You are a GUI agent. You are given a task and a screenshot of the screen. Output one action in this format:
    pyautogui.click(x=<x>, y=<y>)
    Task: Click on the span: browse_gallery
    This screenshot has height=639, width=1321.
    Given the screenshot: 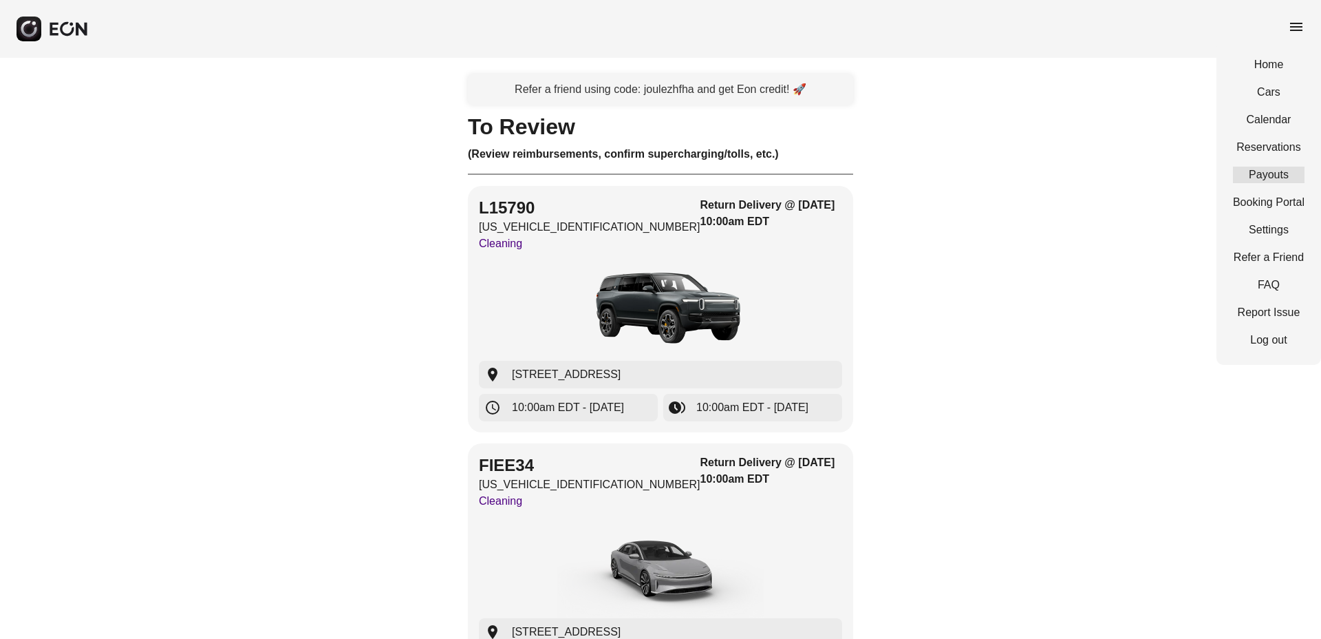 What is the action you would take?
    pyautogui.click(x=677, y=407)
    